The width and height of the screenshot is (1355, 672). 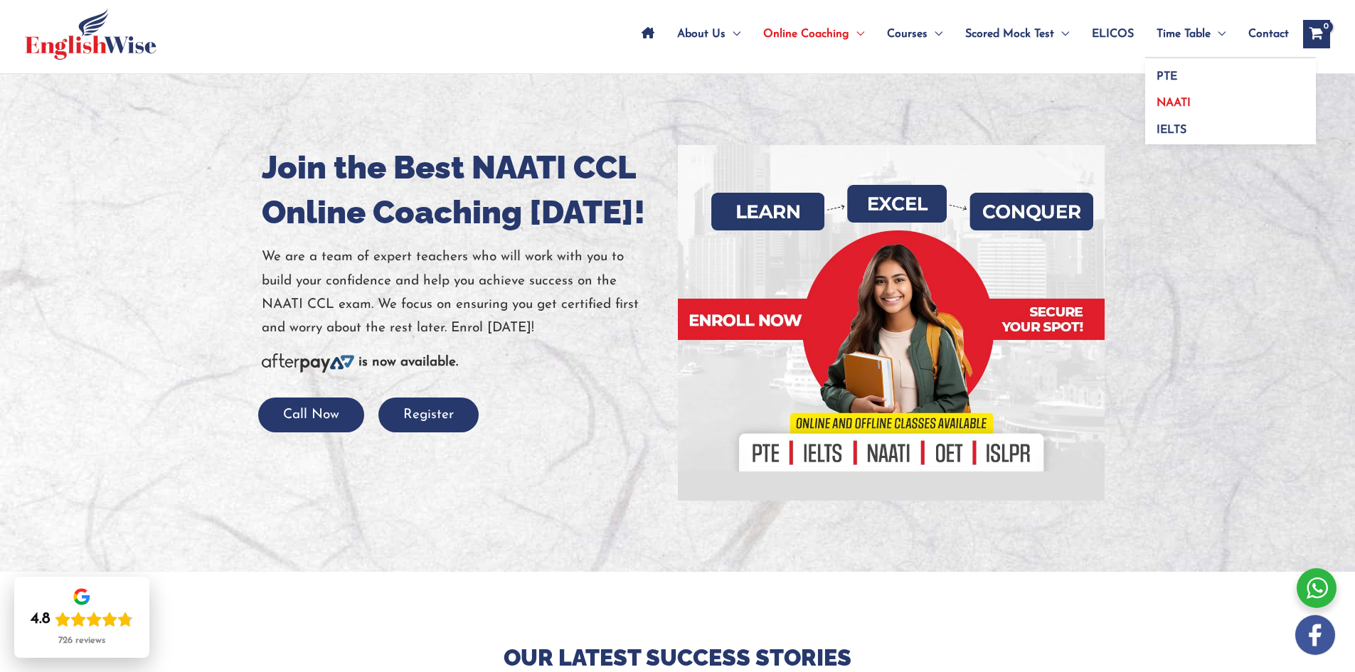 What do you see at coordinates (806, 34) in the screenshot?
I see `span: Online Coaching` at bounding box center [806, 34].